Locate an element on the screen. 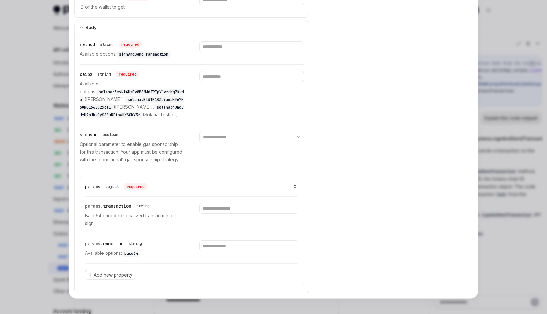 Image resolution: width=547 pixels, height=314 pixels. div: params is located at coordinates (116, 186).